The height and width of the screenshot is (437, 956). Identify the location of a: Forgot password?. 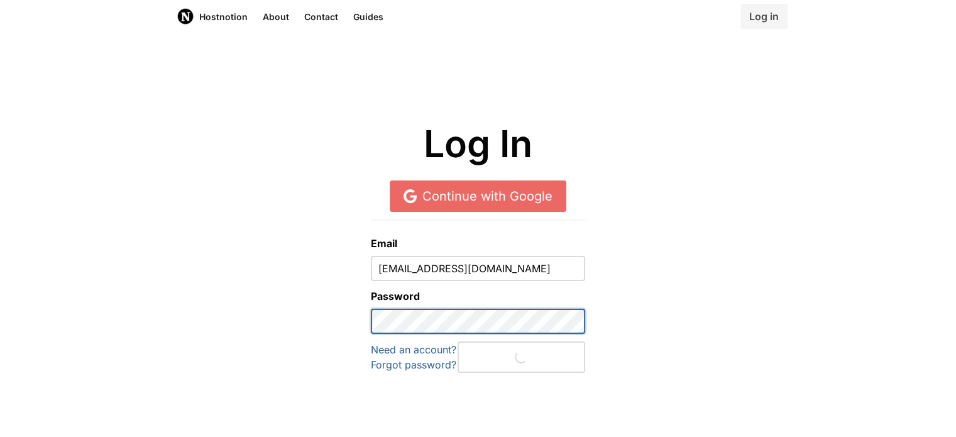
(413, 364).